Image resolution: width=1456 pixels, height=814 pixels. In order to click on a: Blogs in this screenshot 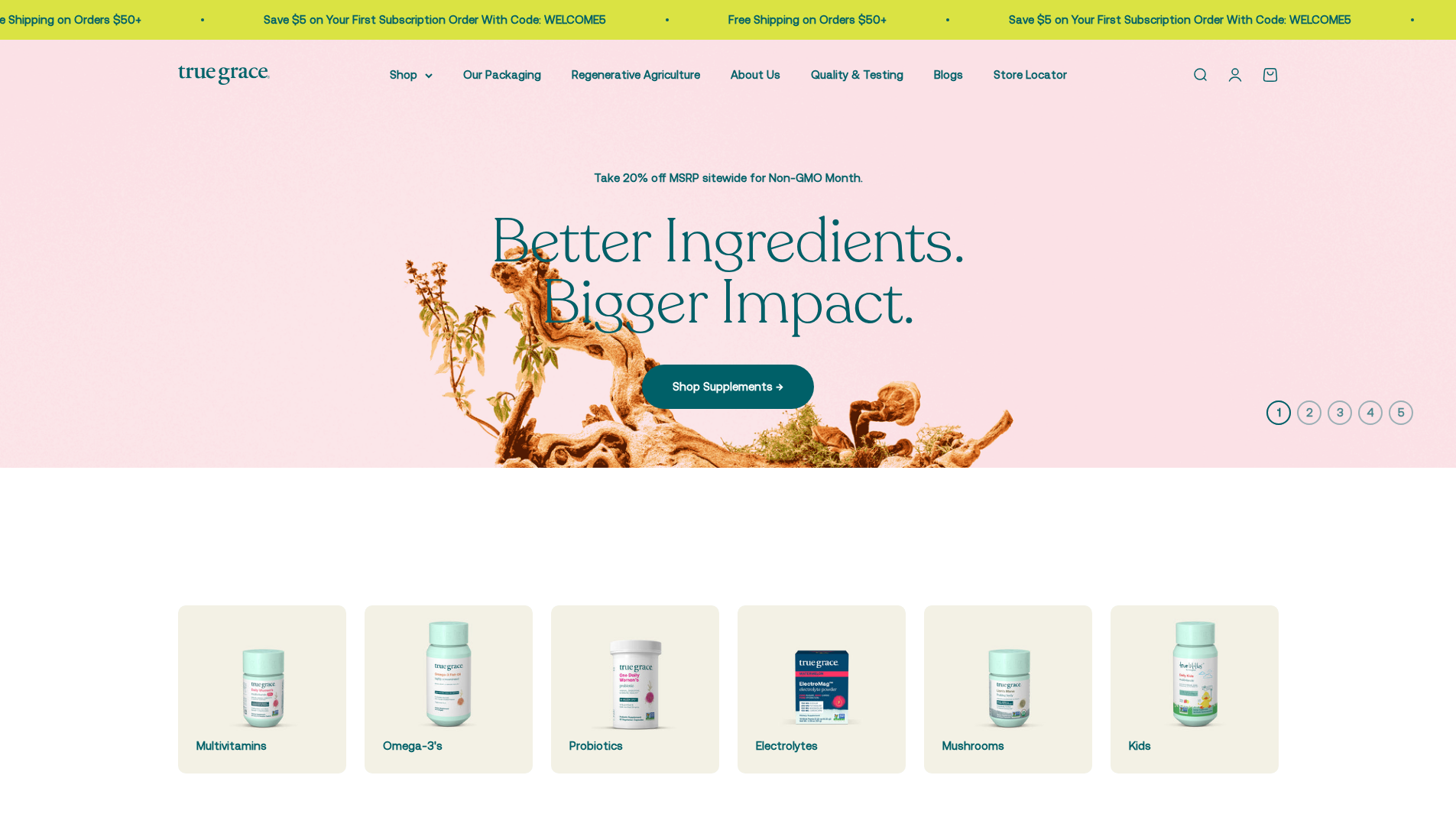, I will do `click(949, 74)`.